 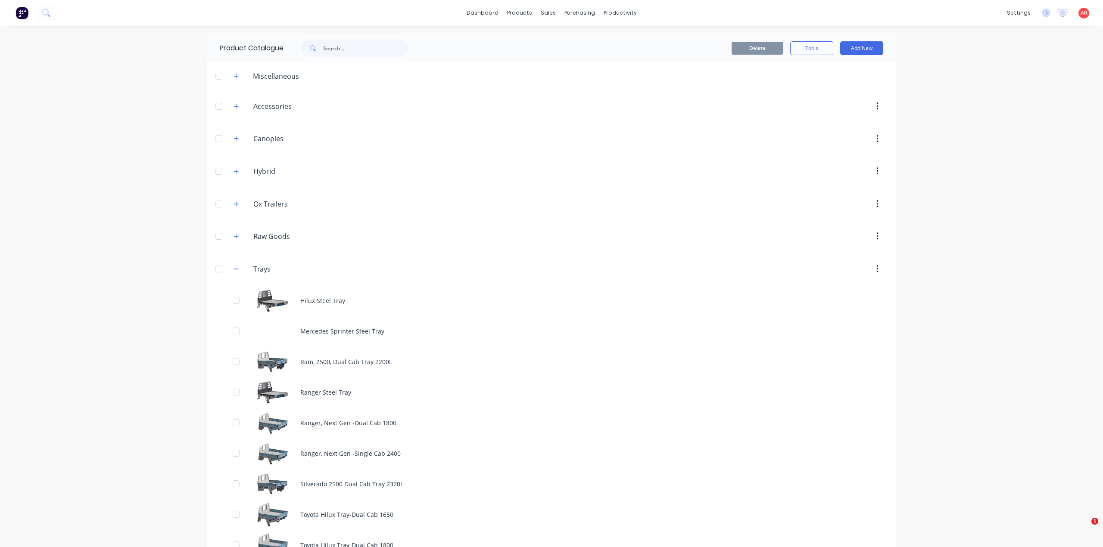 I want to click on div: Hilux Steel TrayHilux Steel Tray, so click(x=551, y=301).